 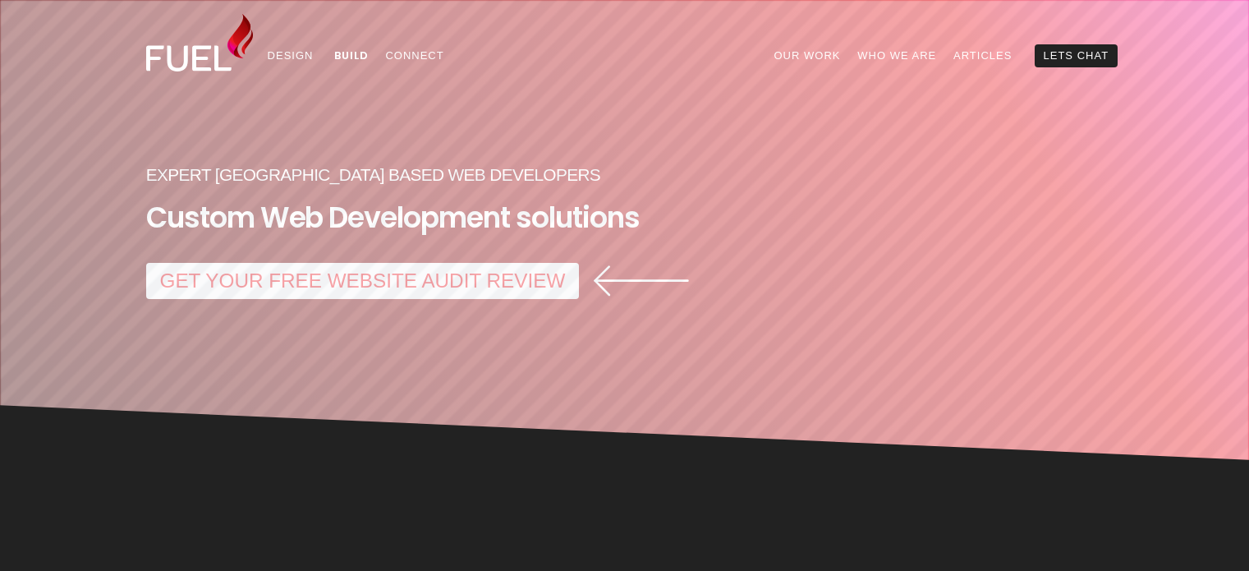 What do you see at coordinates (896, 56) in the screenshot?
I see `a: Who We Are` at bounding box center [896, 56].